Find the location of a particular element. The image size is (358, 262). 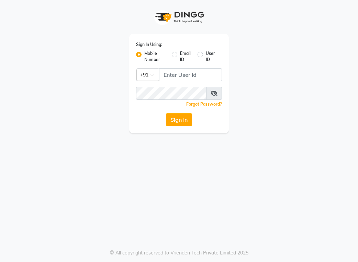

label: Sign In Using: is located at coordinates (149, 45).